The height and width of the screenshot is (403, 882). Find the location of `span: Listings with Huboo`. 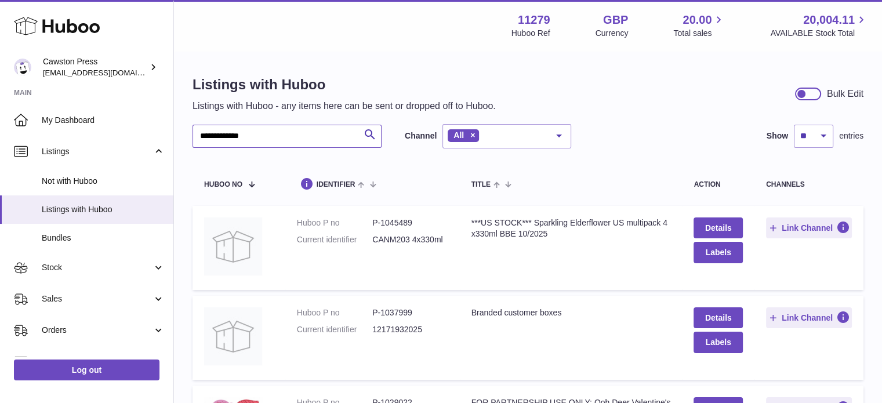

span: Listings with Huboo is located at coordinates (103, 209).